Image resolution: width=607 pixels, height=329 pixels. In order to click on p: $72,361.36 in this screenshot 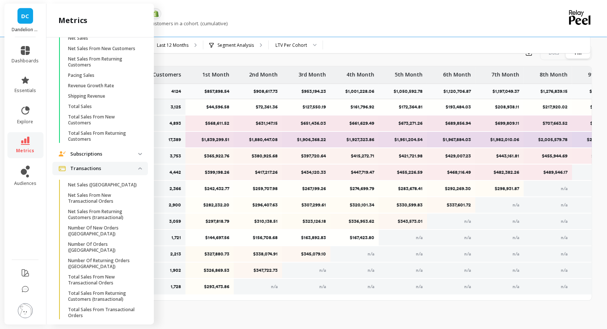, I will do `click(258, 107)`.